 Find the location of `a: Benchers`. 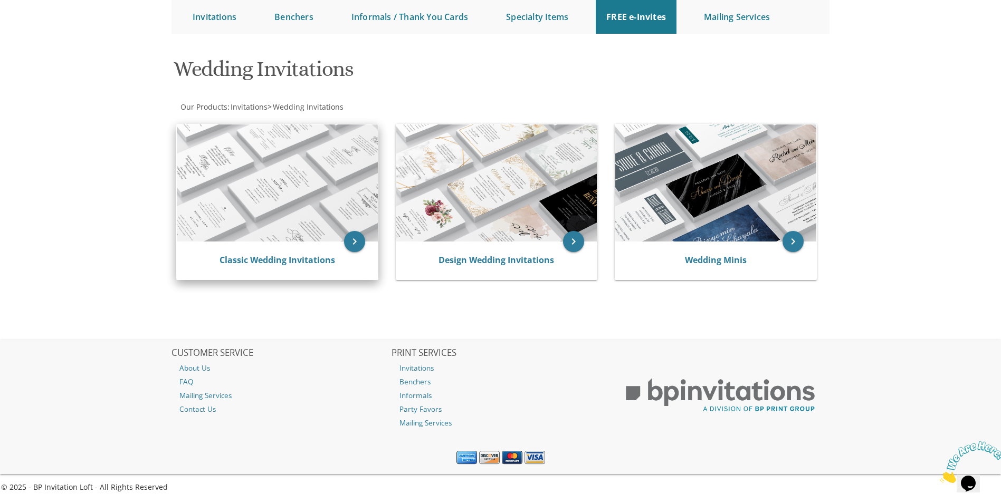

a: Benchers is located at coordinates (501, 382).